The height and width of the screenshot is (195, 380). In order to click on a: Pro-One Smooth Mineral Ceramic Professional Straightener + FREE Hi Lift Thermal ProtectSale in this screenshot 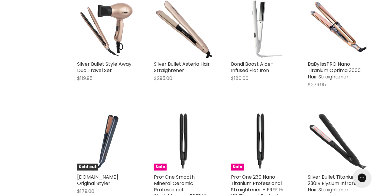, I will do `click(183, 141)`.